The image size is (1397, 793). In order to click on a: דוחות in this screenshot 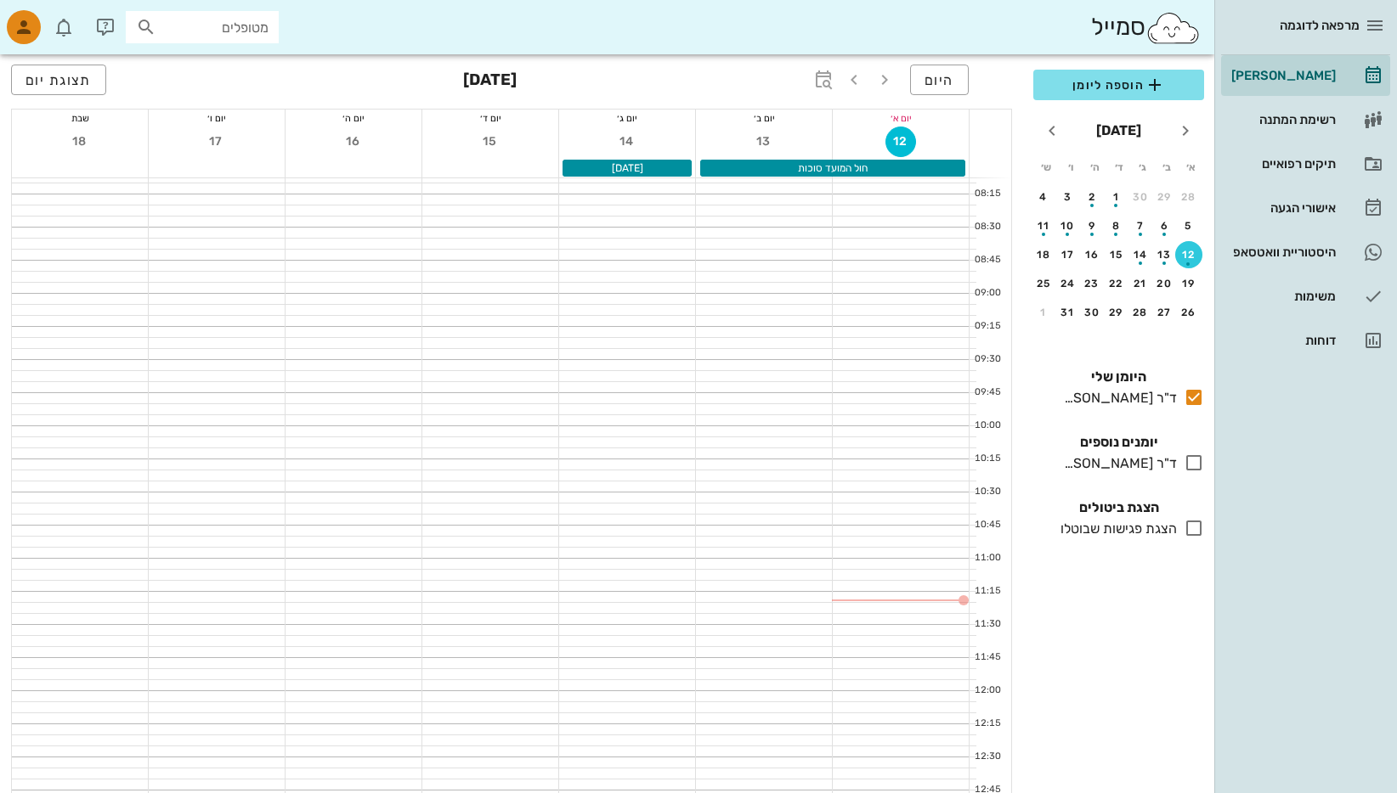, I will do `click(1305, 341)`.